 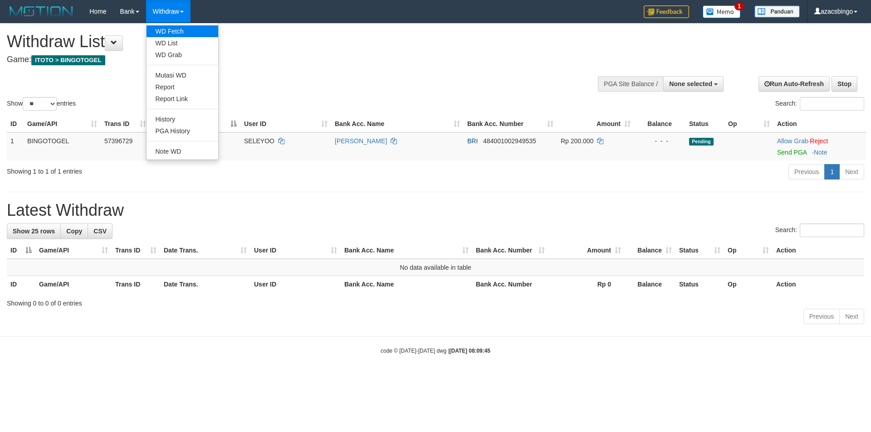 What do you see at coordinates (182, 99) in the screenshot?
I see `a: Report Link` at bounding box center [182, 99].